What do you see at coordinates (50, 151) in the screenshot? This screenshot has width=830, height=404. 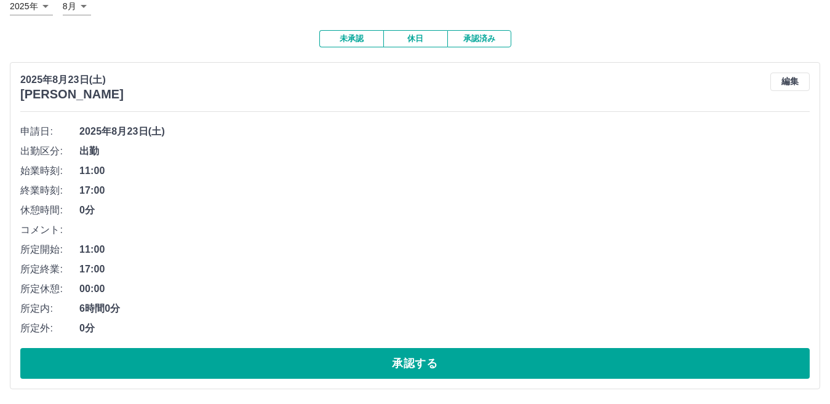 I see `span: 出勤区分:` at bounding box center [50, 151].